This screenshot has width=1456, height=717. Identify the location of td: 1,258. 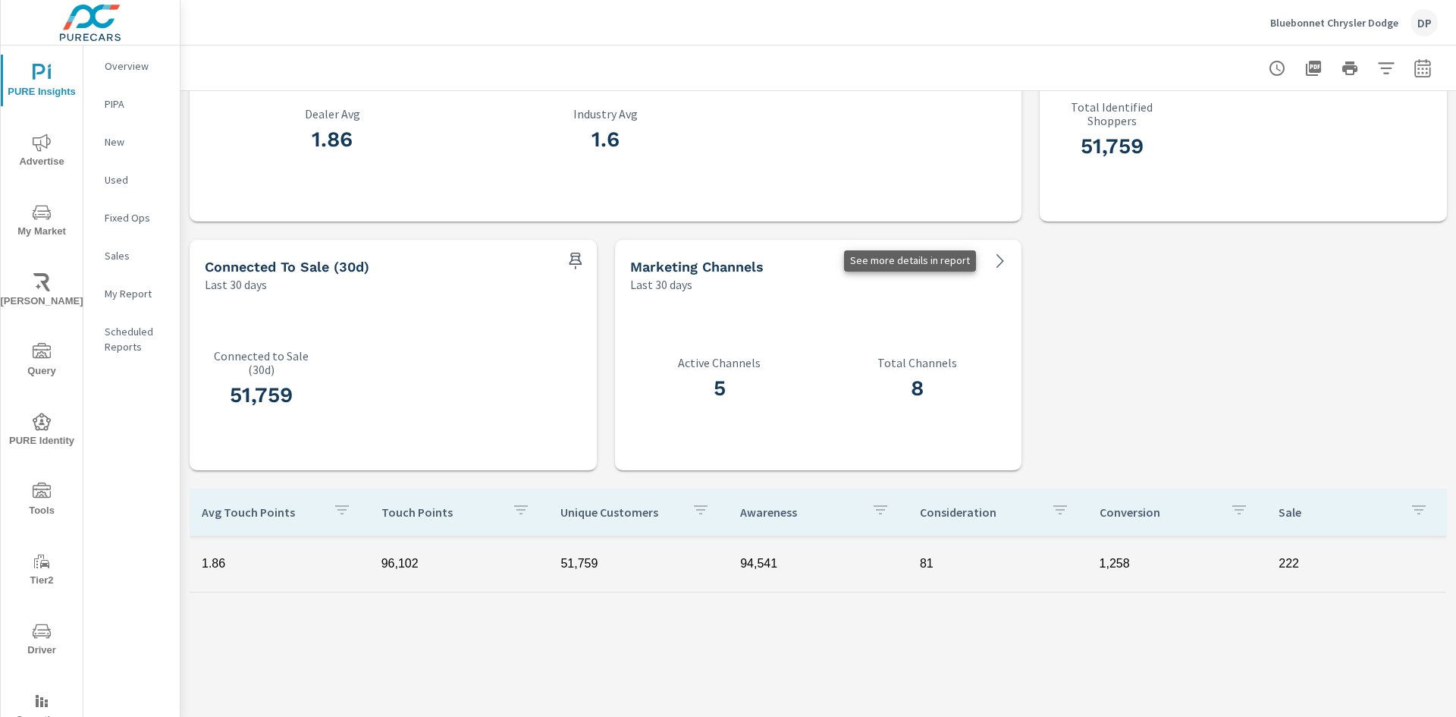
(1177, 563).